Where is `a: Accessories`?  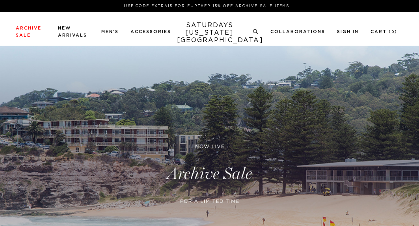 a: Accessories is located at coordinates (151, 32).